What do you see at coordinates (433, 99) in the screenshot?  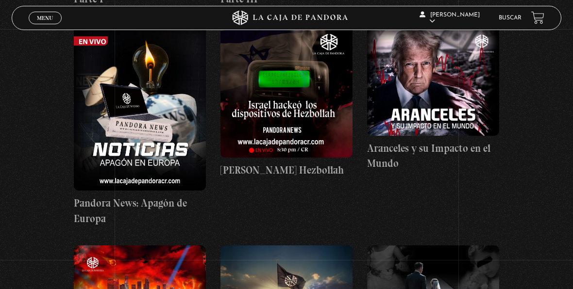 I see `a: Aranceles y su Impacto en el Mundo` at bounding box center [433, 99].